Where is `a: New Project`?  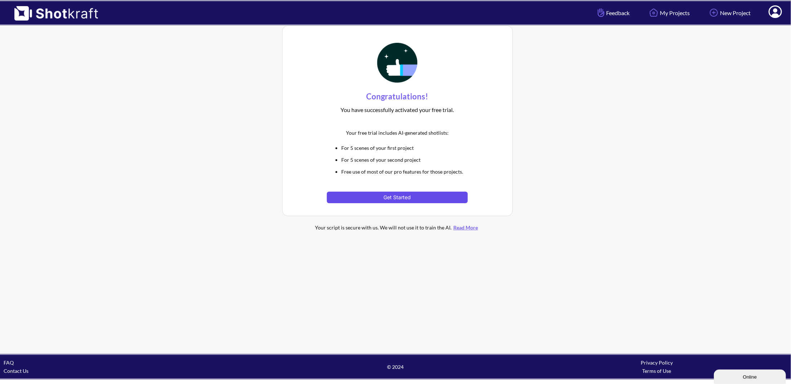 a: New Project is located at coordinates (729, 13).